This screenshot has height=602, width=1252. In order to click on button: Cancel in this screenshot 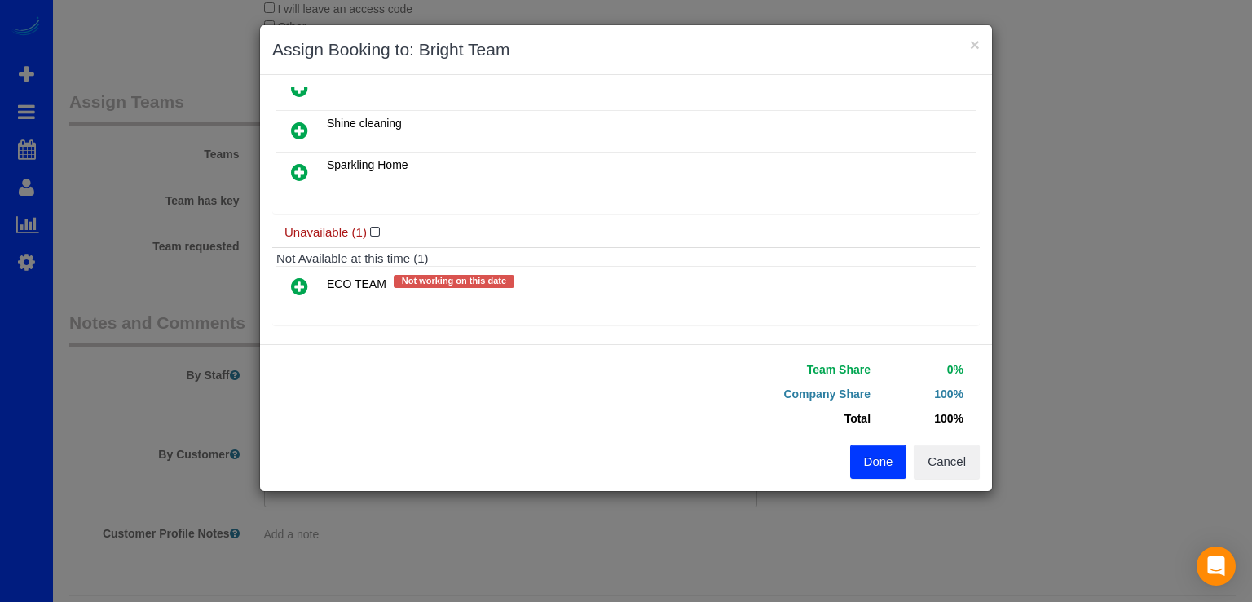, I will do `click(946, 461)`.